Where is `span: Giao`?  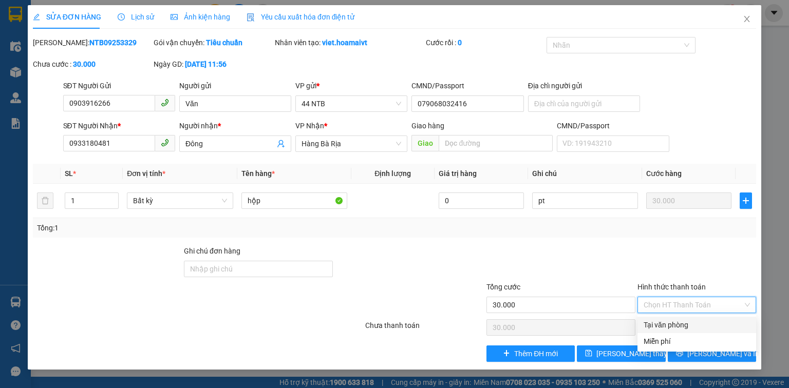
span: Giao is located at coordinates (425, 143).